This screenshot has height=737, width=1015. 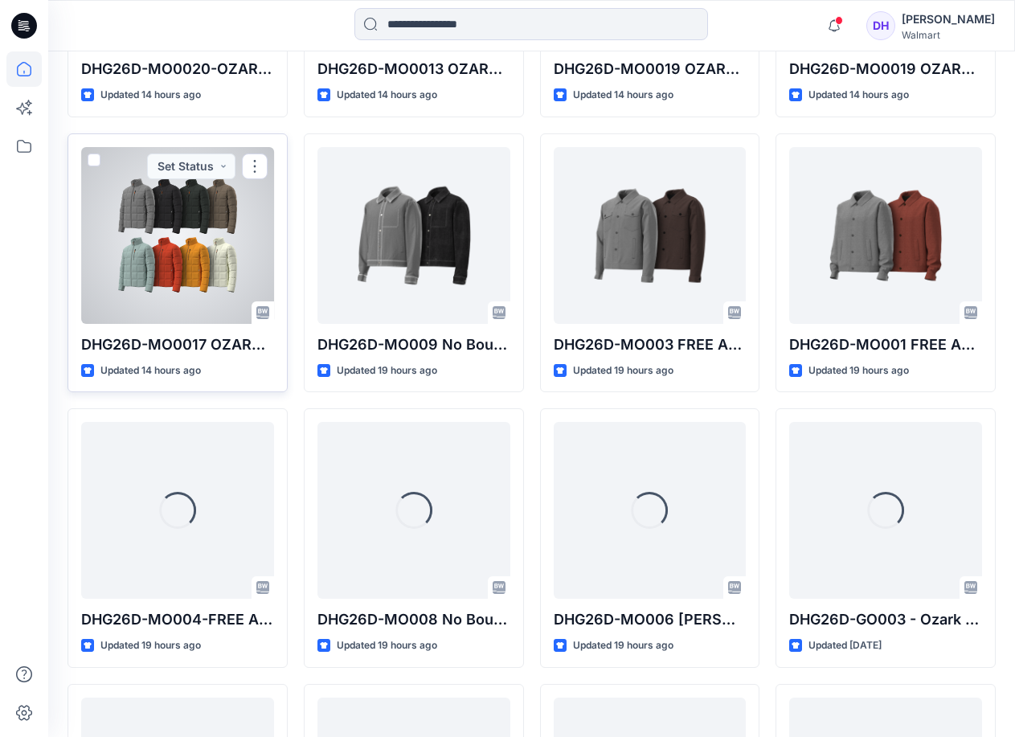 I want to click on div: Walmart, so click(x=948, y=35).